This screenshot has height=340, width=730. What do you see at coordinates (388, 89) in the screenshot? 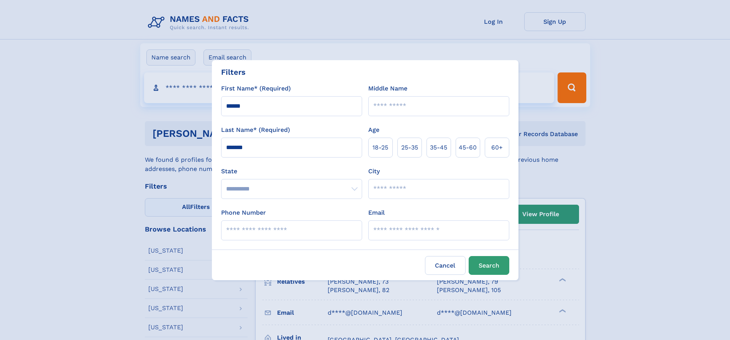
I see `label: Middle Name` at bounding box center [388, 89].